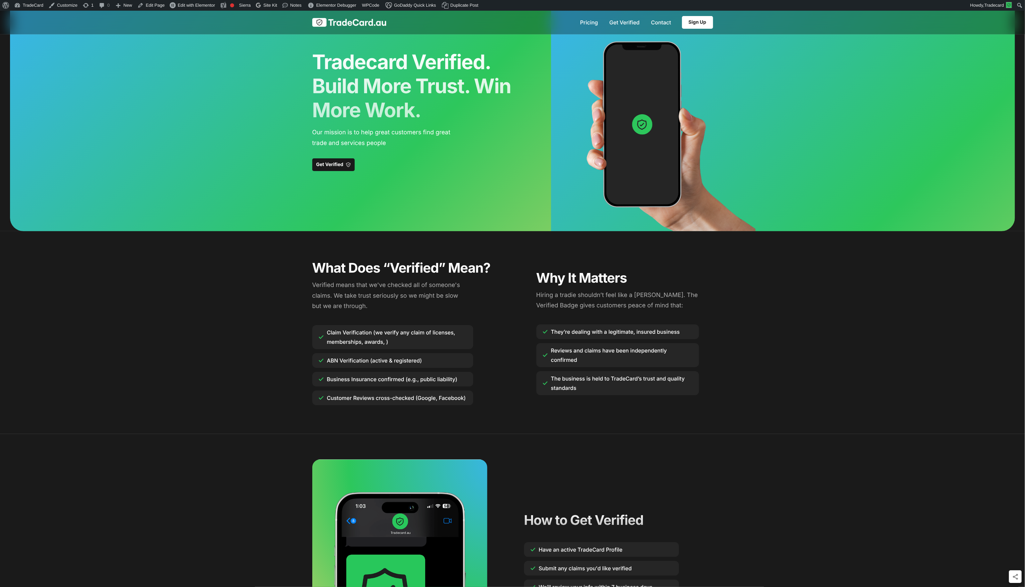  Describe the element at coordinates (585, 568) in the screenshot. I see `span: Submit any claims you'd like verified` at that location.